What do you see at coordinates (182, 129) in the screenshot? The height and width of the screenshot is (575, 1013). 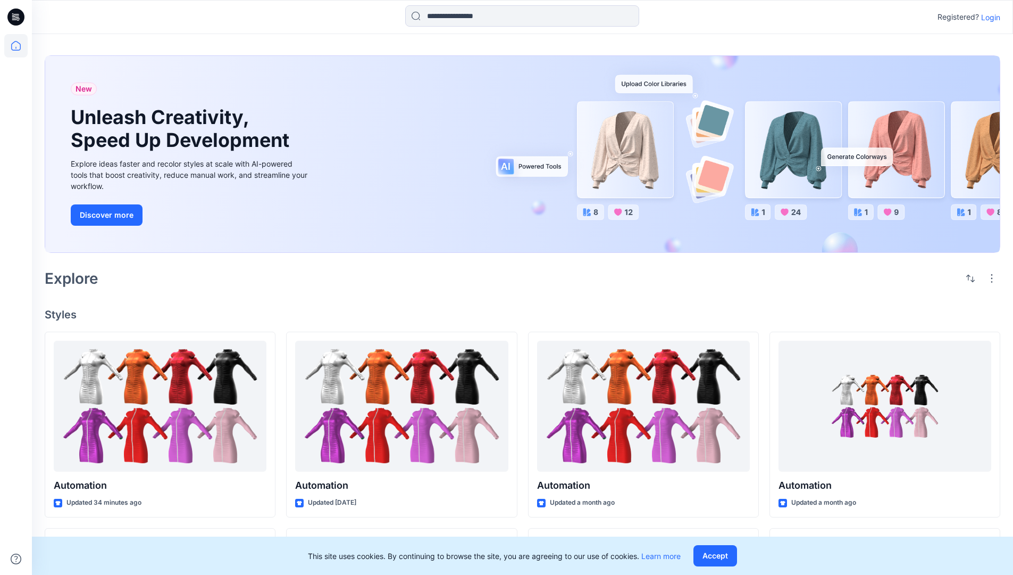 I see `h1: Unleash Creativity, Speed Up Development` at bounding box center [182, 129].